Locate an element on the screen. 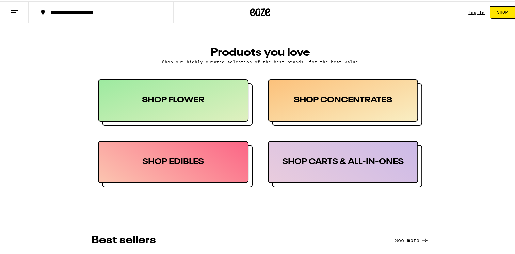 The image size is (515, 254). h3: BEST SELLERS is located at coordinates (124, 239).